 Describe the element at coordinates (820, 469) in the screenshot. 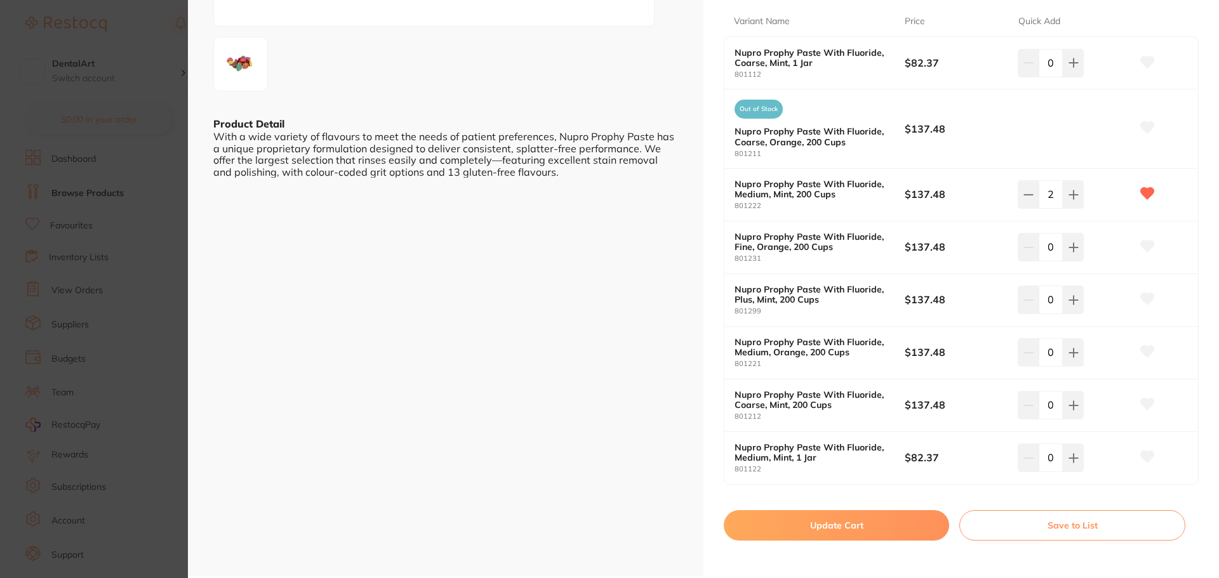

I see `small: 801122` at that location.